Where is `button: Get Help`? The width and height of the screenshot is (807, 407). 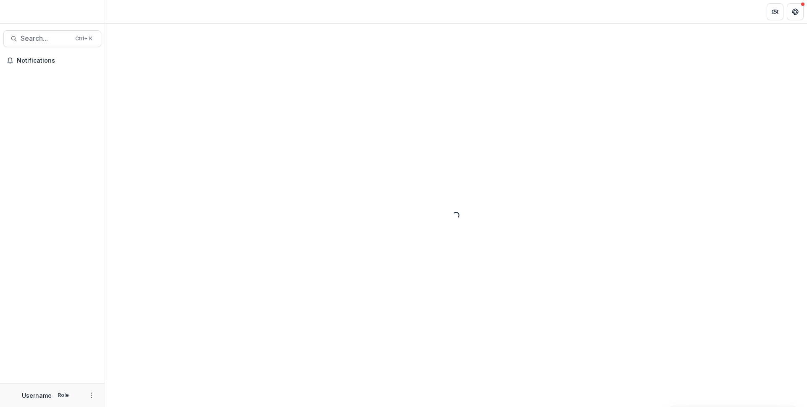
button: Get Help is located at coordinates (795, 12).